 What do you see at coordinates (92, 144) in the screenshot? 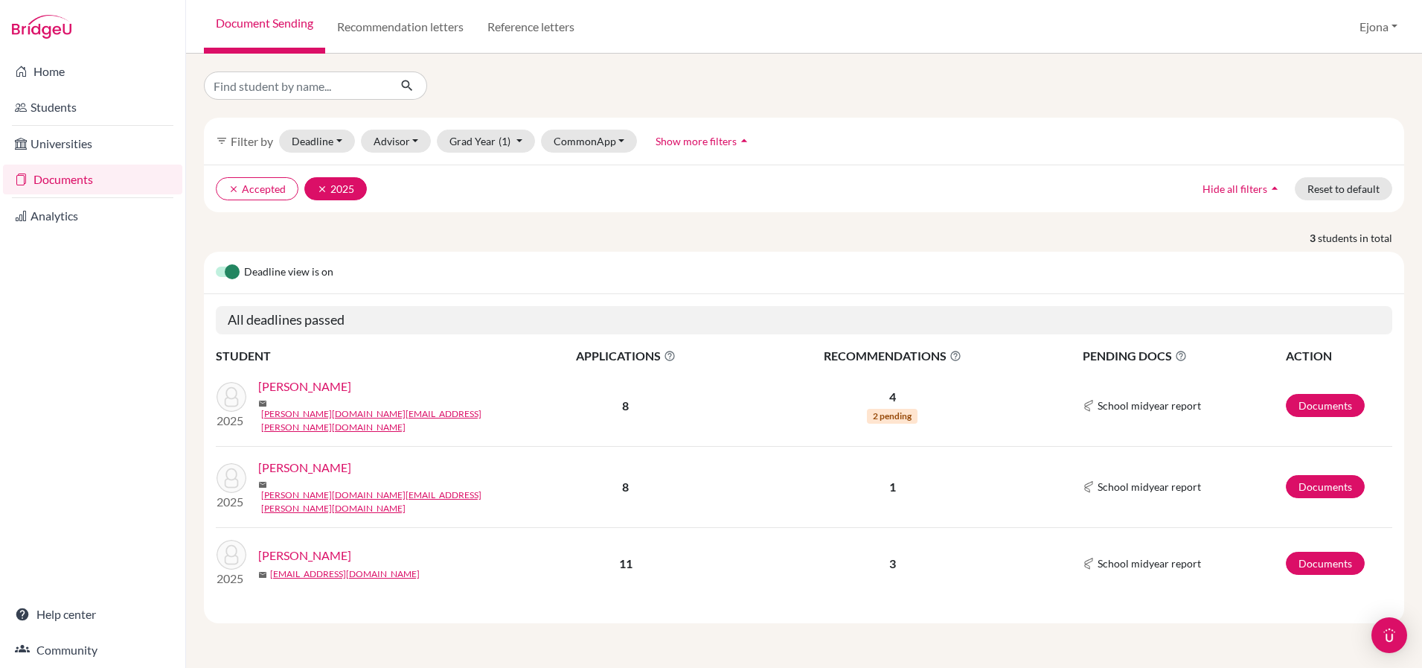
I see `a: Universities` at bounding box center [92, 144].